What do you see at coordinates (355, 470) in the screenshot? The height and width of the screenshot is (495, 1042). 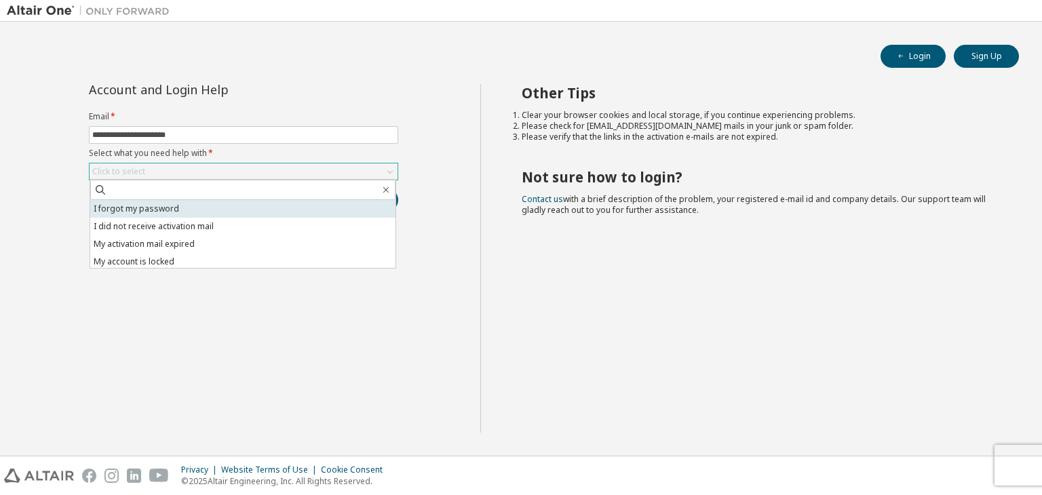 I see `div: Cookie Consent` at bounding box center [355, 470].